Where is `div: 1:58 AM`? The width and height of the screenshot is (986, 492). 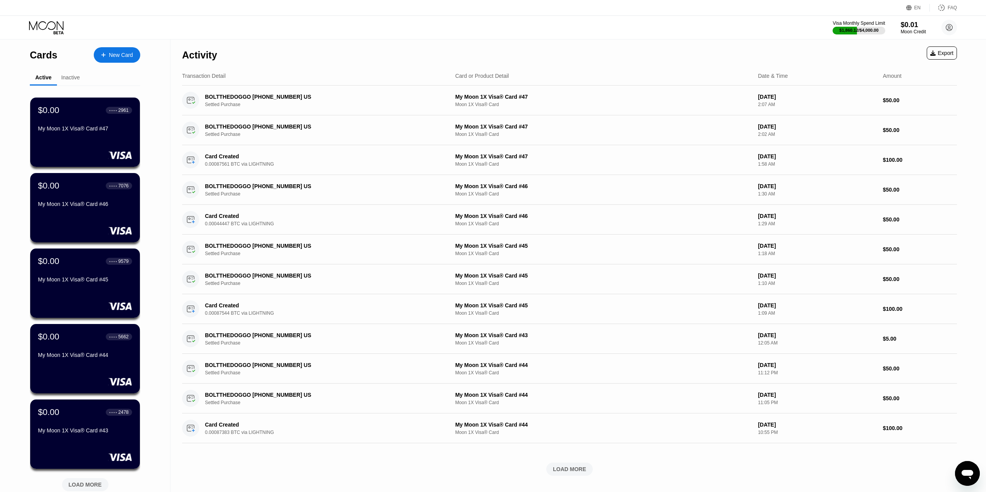
div: 1:58 AM is located at coordinates (817, 164).